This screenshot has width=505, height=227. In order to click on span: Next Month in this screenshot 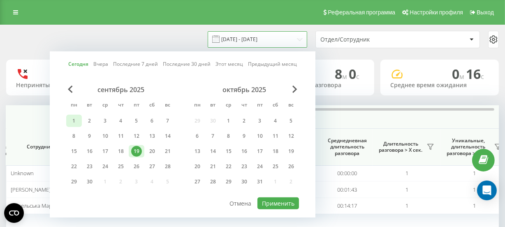, I will do `click(295, 89)`.